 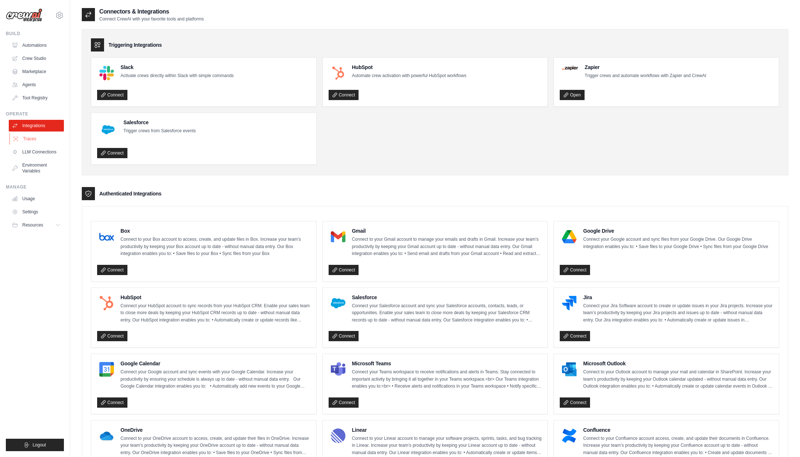 I want to click on img: Jira Logo, so click(x=569, y=303).